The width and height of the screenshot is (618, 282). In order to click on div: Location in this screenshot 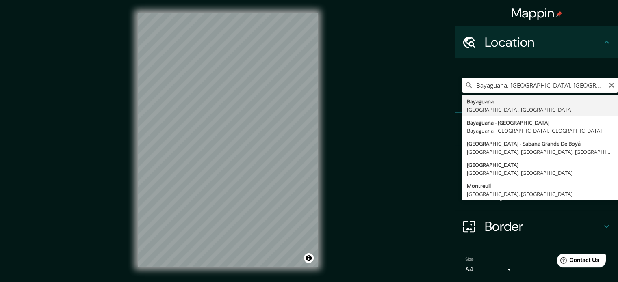, I will do `click(536, 42)`.